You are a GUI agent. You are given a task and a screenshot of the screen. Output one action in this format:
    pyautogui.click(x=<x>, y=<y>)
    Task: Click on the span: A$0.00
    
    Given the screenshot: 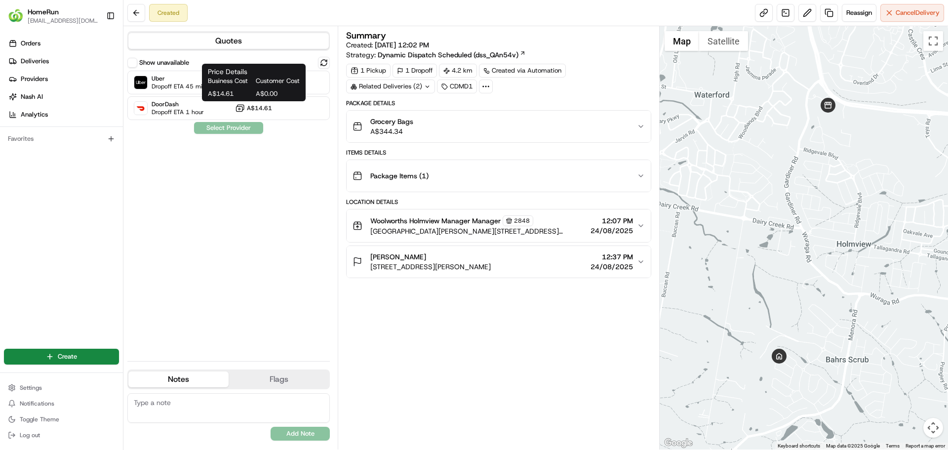 What is the action you would take?
    pyautogui.click(x=278, y=94)
    